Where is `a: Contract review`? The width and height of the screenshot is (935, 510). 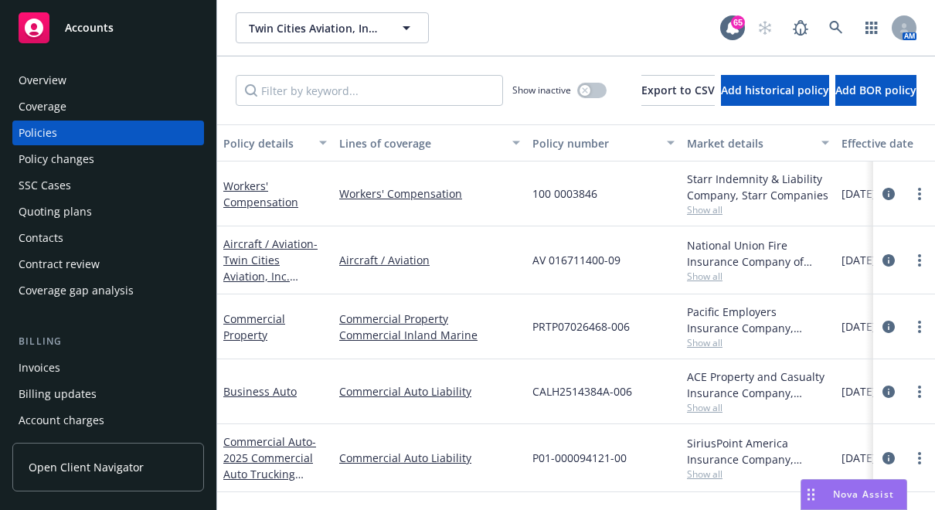
a: Contract review is located at coordinates (108, 264).